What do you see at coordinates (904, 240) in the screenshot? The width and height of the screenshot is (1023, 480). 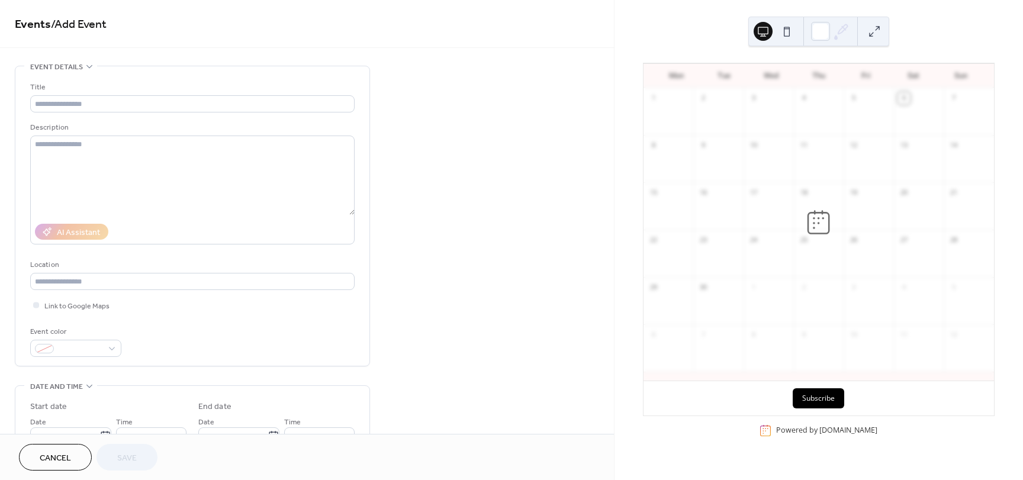 I see `div: 27` at bounding box center [904, 240].